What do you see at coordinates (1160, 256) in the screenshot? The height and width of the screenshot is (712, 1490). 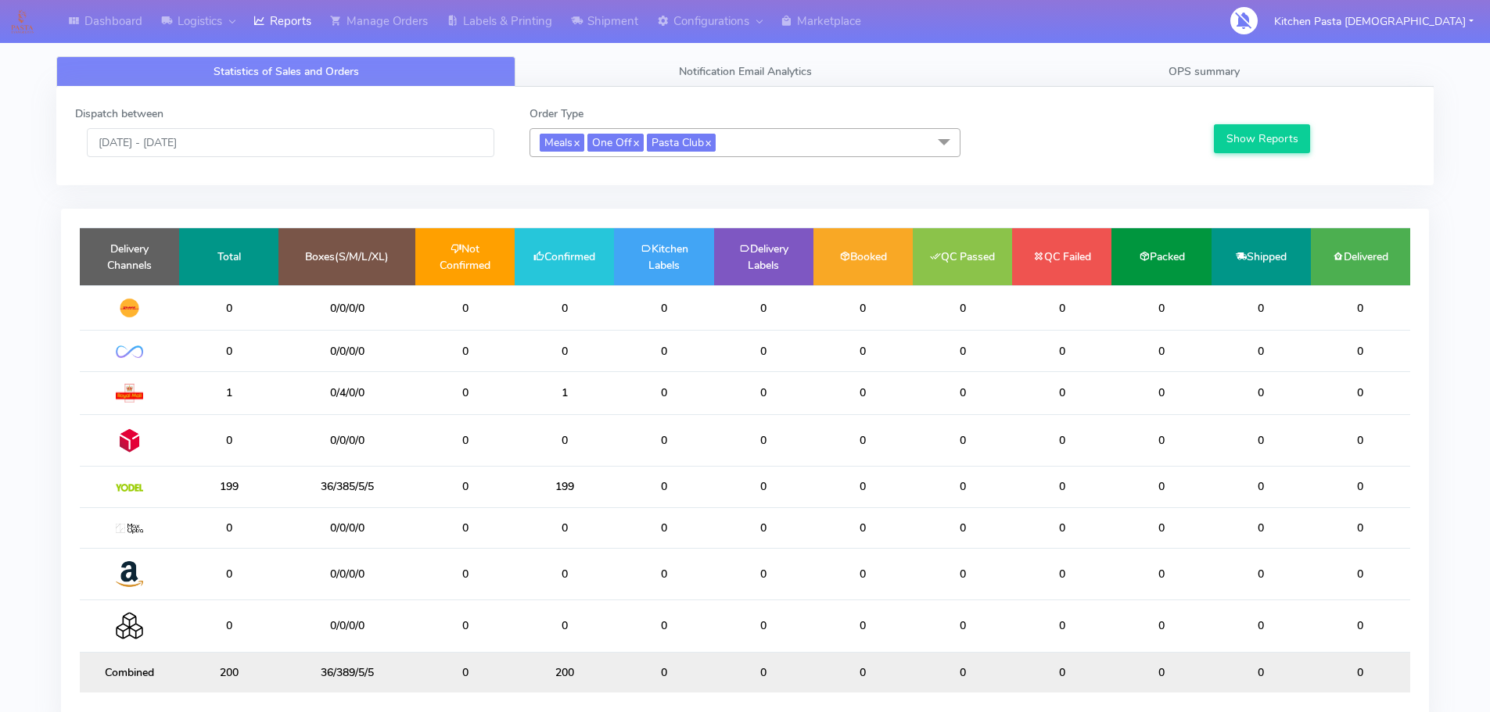 I see `td: Packed` at bounding box center [1160, 256].